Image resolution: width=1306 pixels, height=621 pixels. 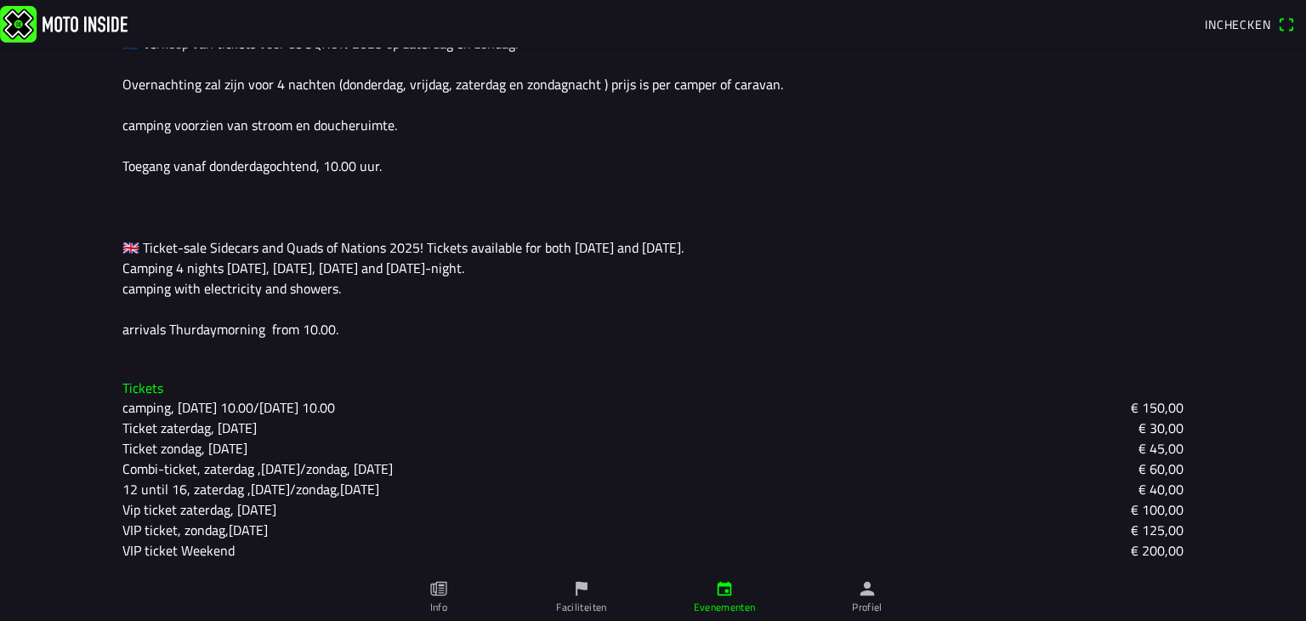 What do you see at coordinates (1161, 448) in the screenshot?
I see `ion-text: € 45,00` at bounding box center [1161, 448].